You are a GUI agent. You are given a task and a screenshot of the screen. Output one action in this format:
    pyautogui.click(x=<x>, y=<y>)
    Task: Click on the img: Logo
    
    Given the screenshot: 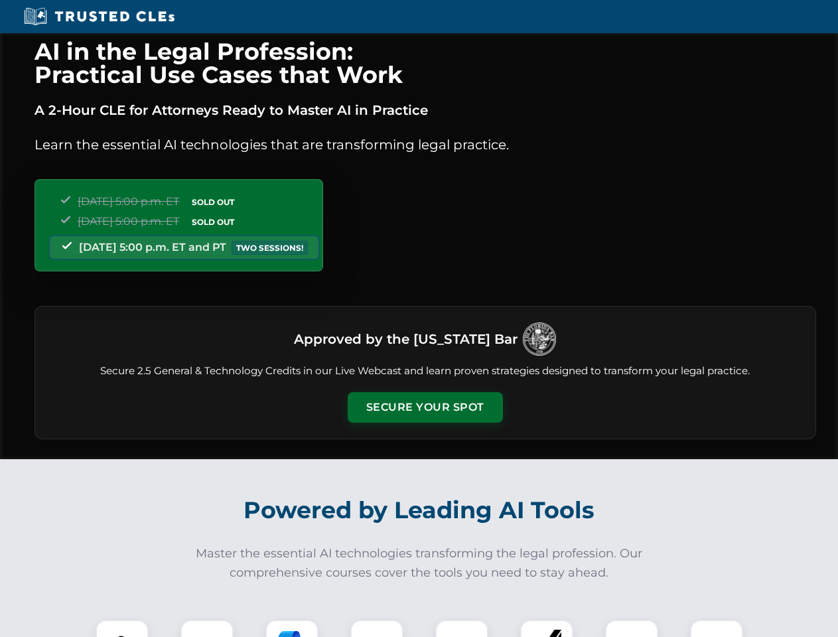 What is the action you would take?
    pyautogui.click(x=540, y=339)
    